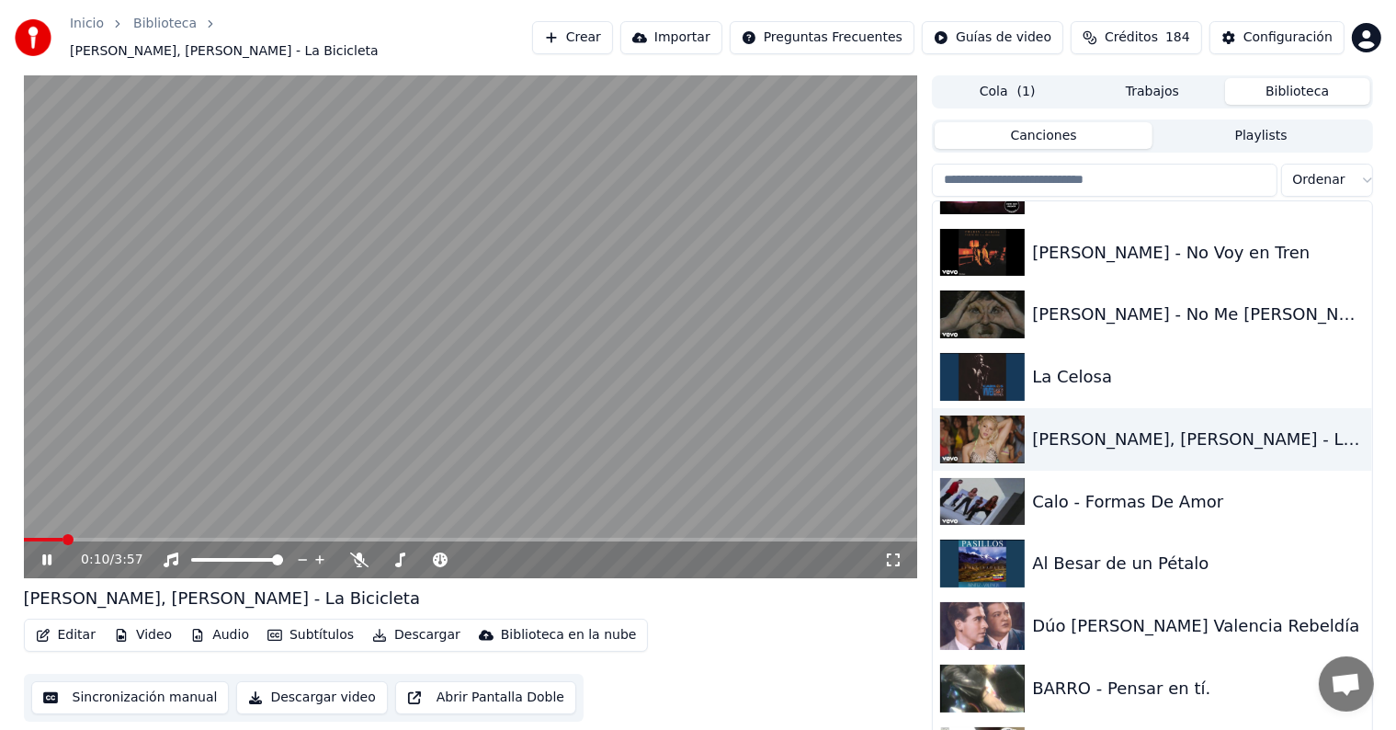 The height and width of the screenshot is (730, 1396). I want to click on button: Trabajos, so click(1153, 91).